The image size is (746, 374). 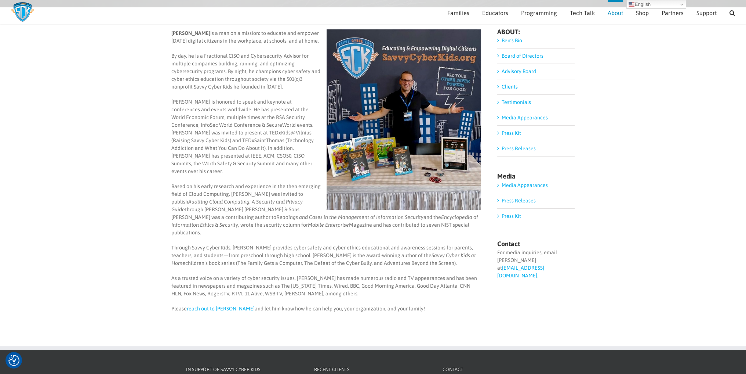 I want to click on img: en, so click(x=632, y=4).